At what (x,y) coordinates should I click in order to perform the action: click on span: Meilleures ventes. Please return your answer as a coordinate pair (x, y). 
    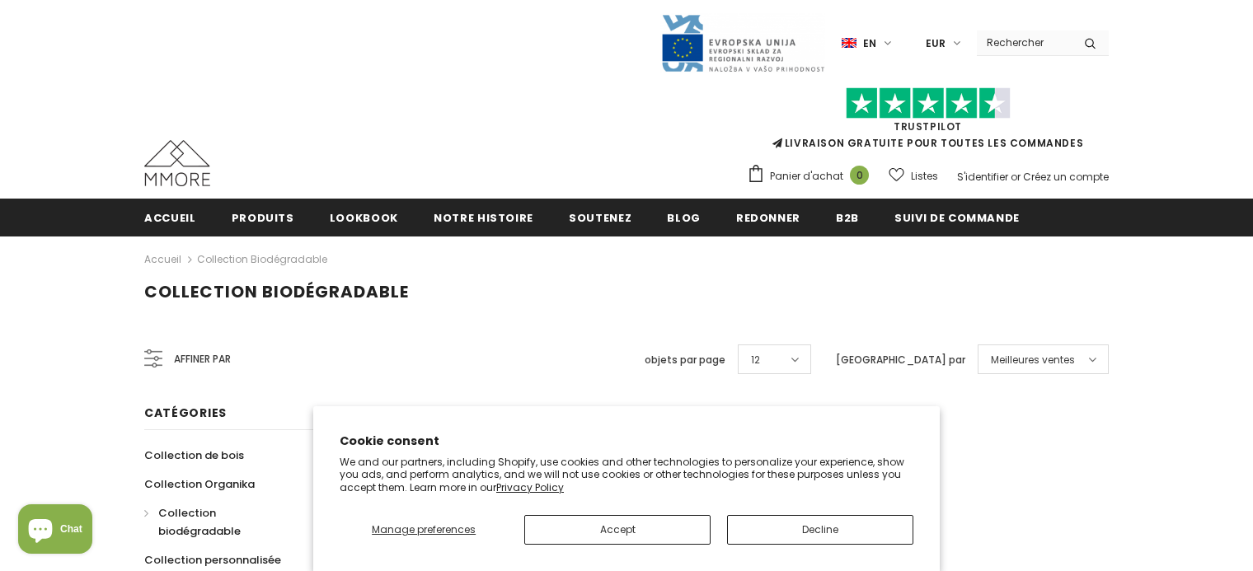
    Looking at the image, I should click on (1032, 360).